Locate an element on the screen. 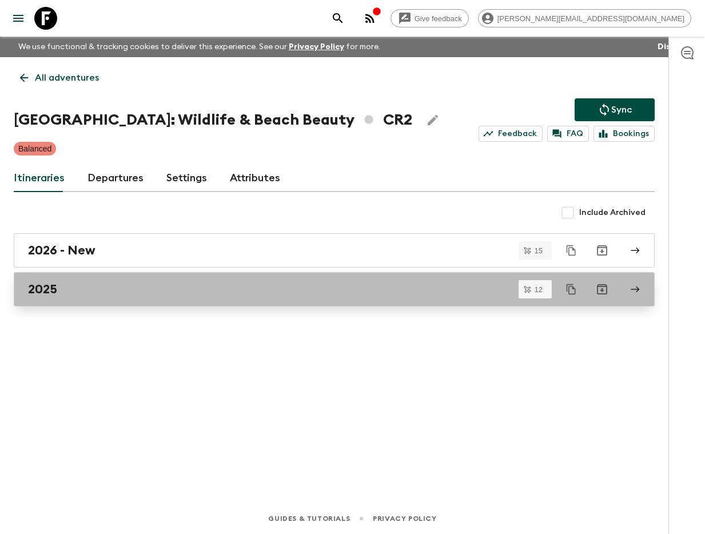 The height and width of the screenshot is (534, 705). a: 2025 is located at coordinates (334, 289).